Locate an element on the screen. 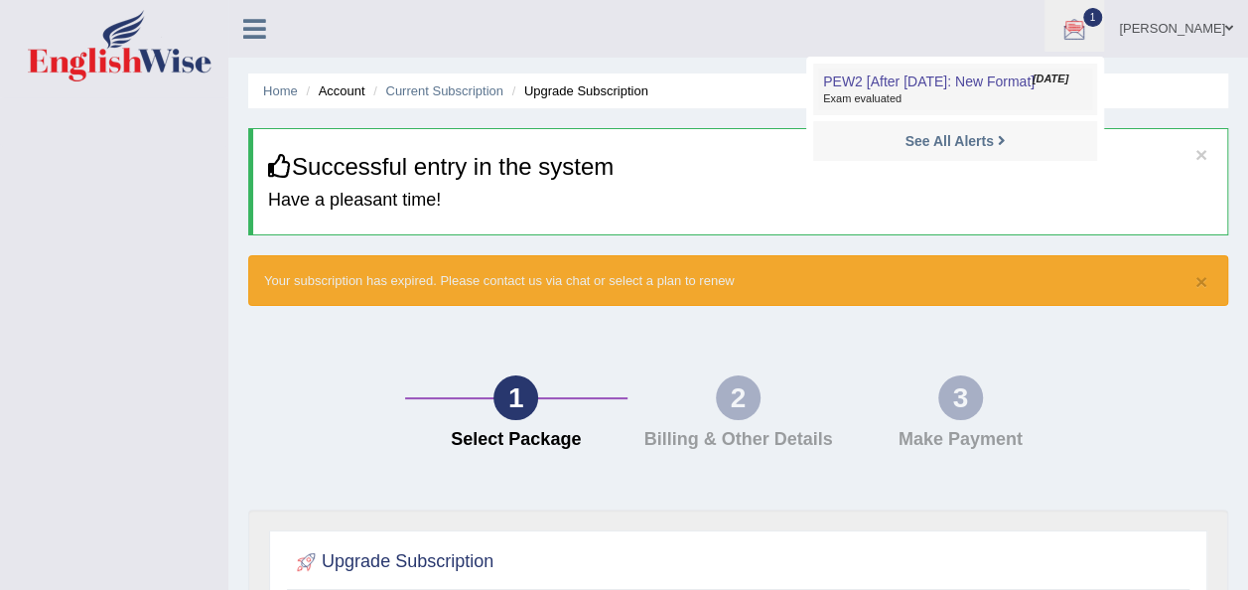 This screenshot has width=1248, height=590. a: Home is located at coordinates (280, 90).